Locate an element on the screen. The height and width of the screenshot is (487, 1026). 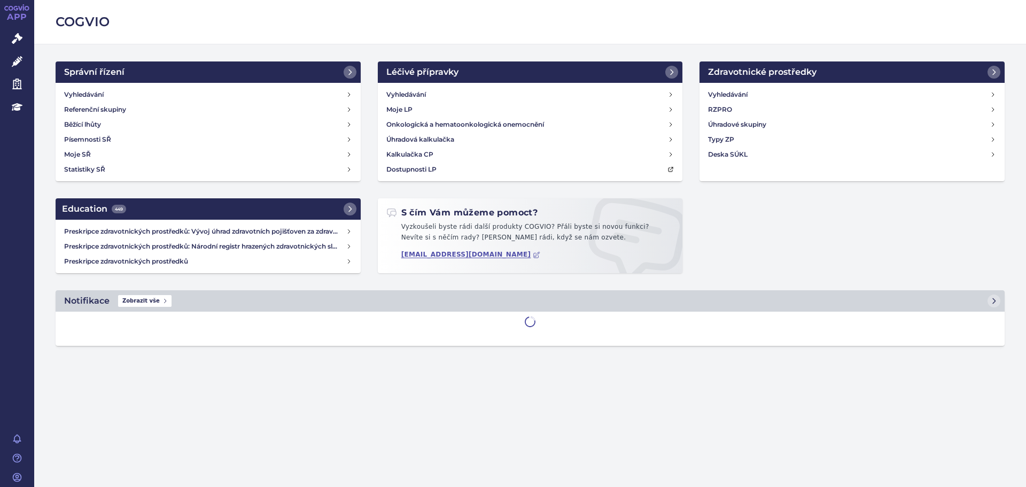
h4: Preskripce zdravotnických prostředků: Národní registr hrazených zdravotnických služeb (NRHZS) is located at coordinates (205, 246).